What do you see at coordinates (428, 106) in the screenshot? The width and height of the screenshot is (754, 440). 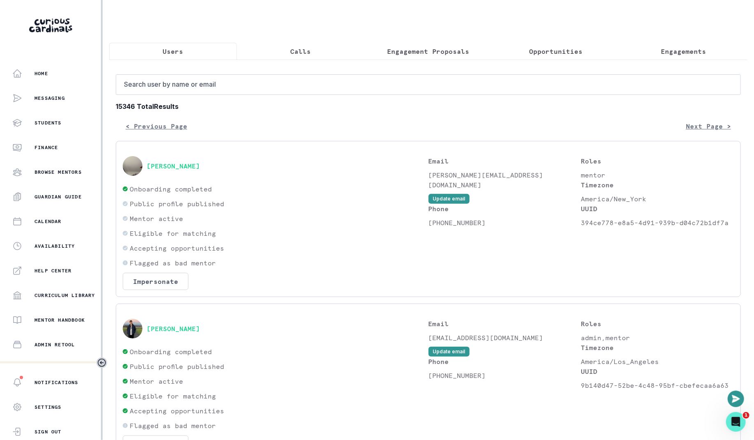 I see `b: 15346 Total Results` at bounding box center [428, 106].